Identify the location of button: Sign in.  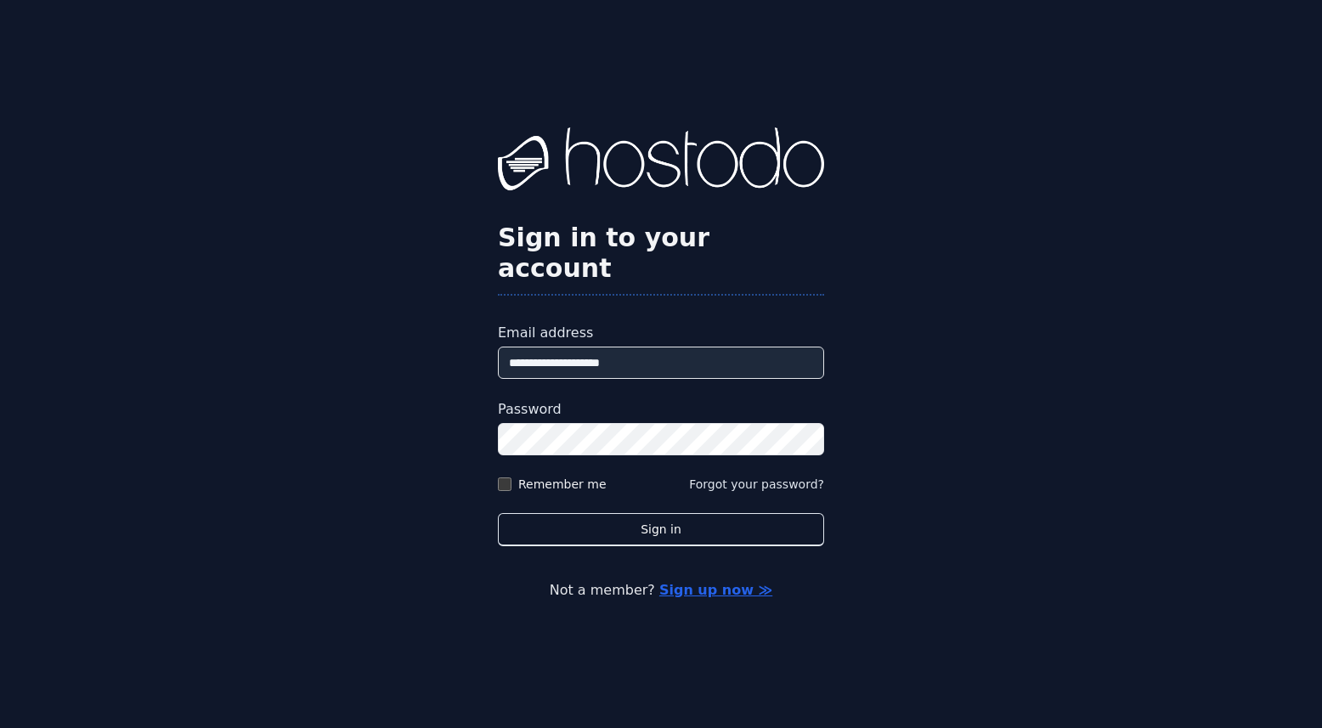
(661, 529).